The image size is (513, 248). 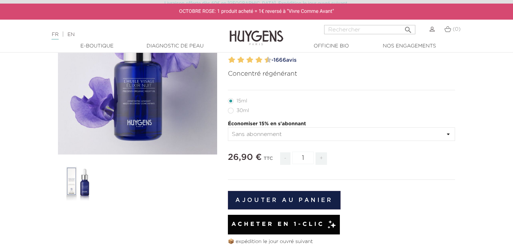 I want to click on label: 1, so click(x=228, y=60).